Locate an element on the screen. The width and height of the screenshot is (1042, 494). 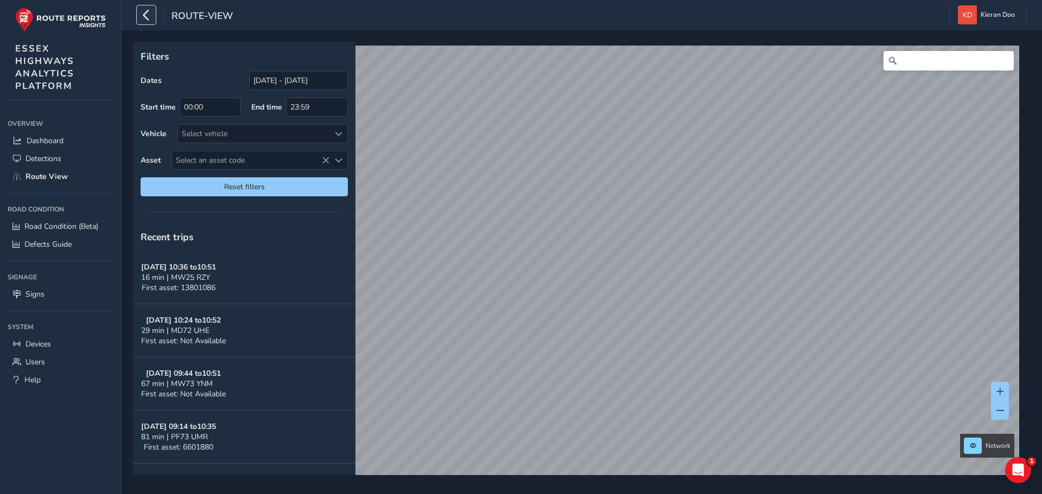
label: Vehicle is located at coordinates (154, 133).